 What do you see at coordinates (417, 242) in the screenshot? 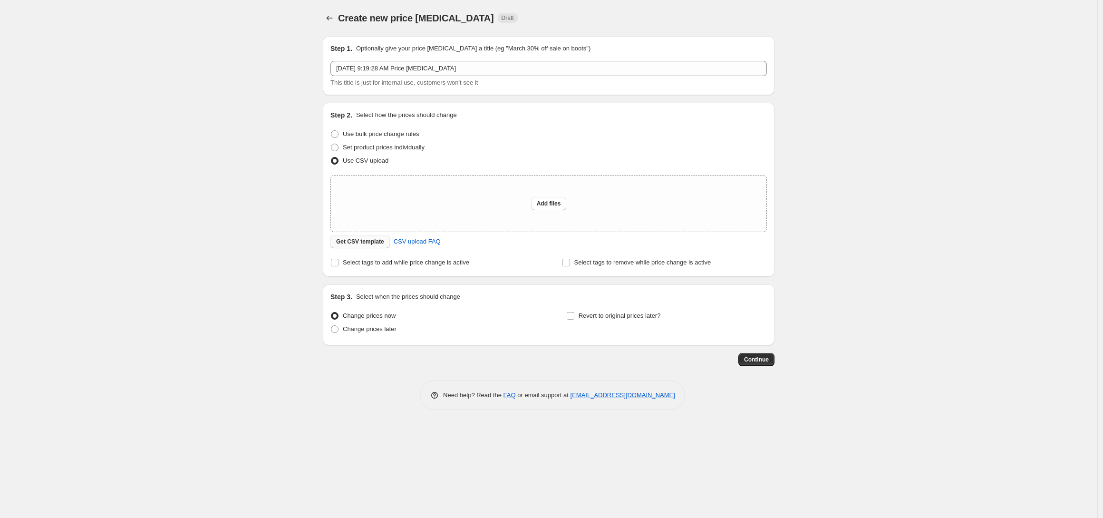
I see `span: CSV upload FAQ` at bounding box center [417, 242].